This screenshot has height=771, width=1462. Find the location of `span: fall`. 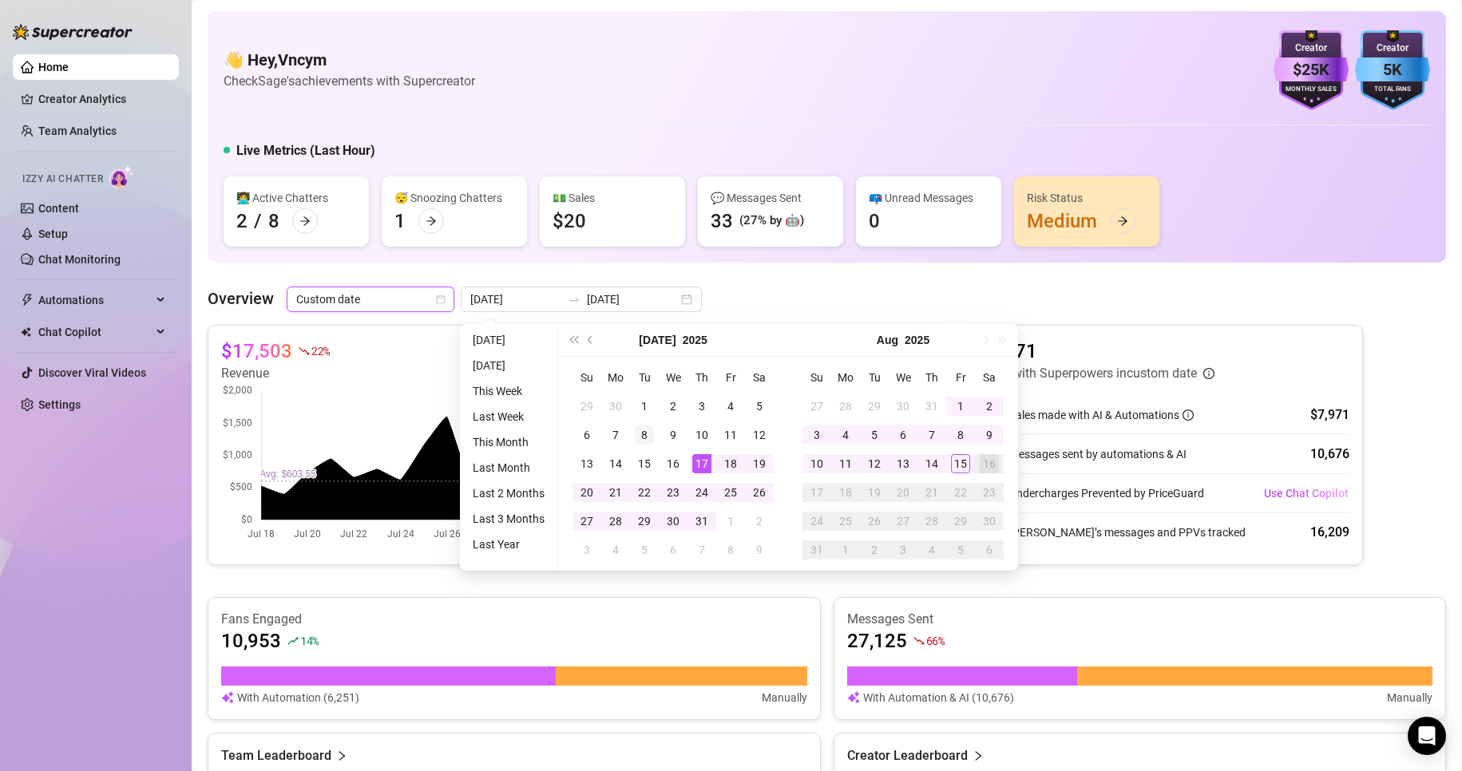

span: fall is located at coordinates (304, 351).